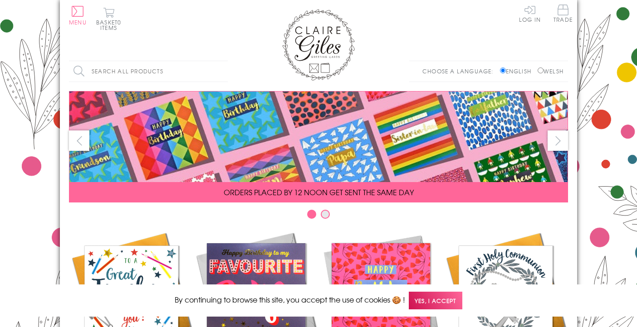  What do you see at coordinates (325, 214) in the screenshot?
I see `button: Carousel Page 2` at bounding box center [325, 214].